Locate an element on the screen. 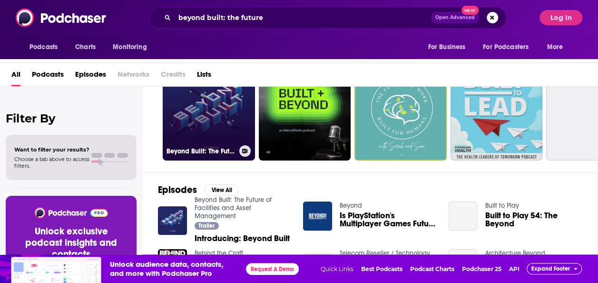  img: Introducing: Beyond Built is located at coordinates (172, 220).